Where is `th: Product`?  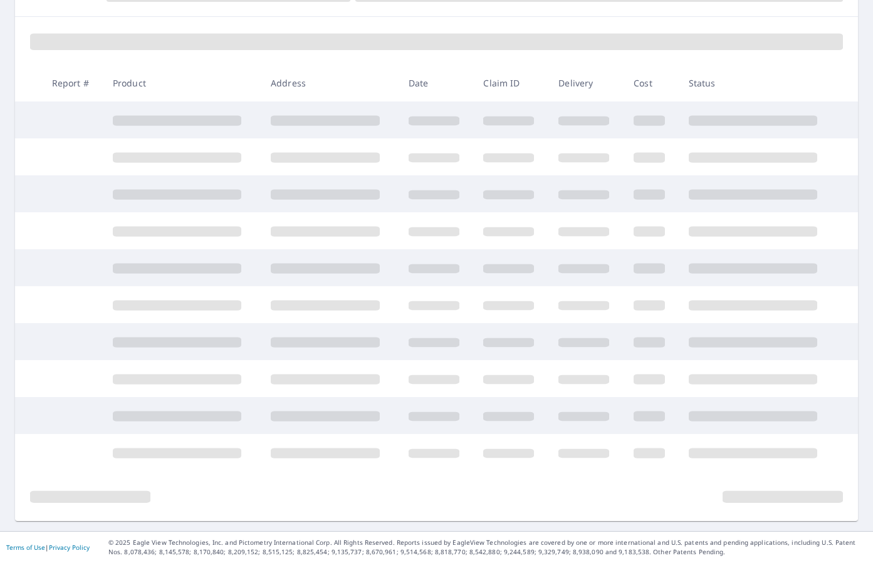
th: Product is located at coordinates (182, 83).